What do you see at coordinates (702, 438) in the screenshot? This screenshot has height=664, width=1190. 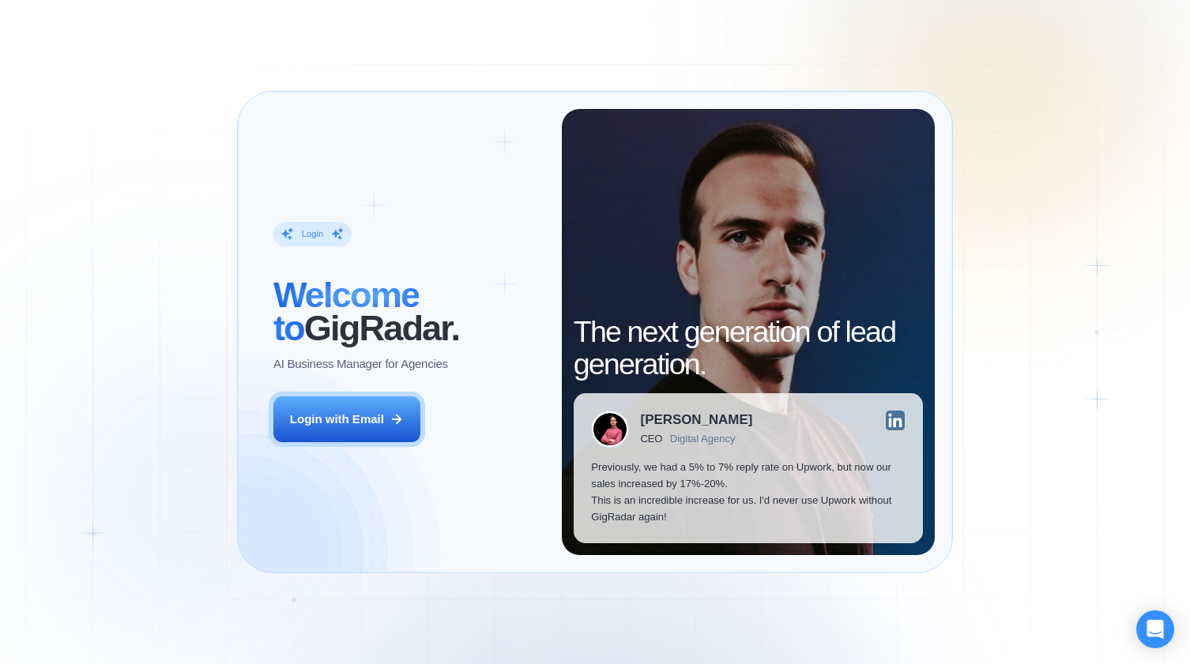 I see `div: Digital Agency` at bounding box center [702, 438].